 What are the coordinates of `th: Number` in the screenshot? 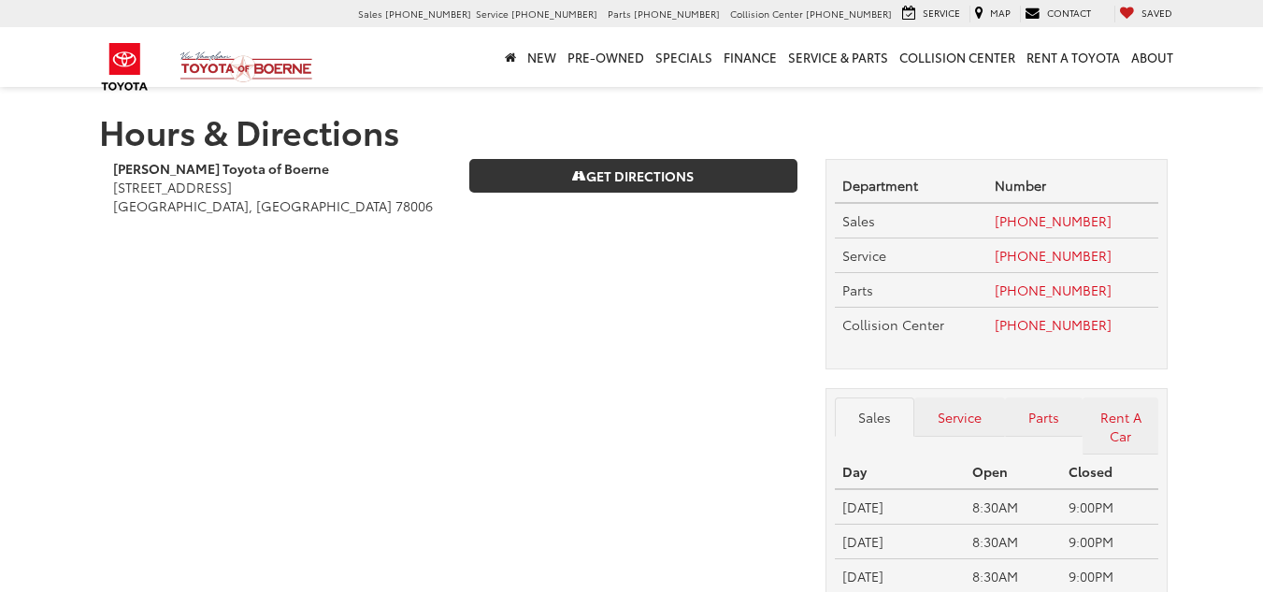 It's located at (1074, 185).